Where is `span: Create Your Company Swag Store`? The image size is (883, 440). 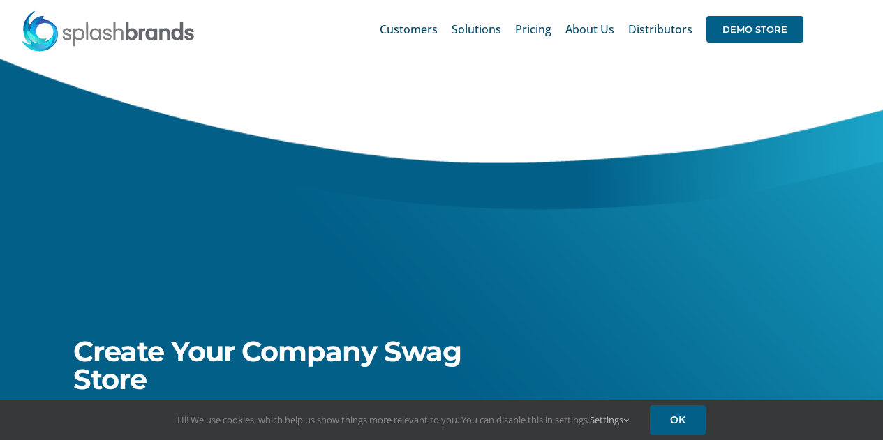 span: Create Your Company Swag Store is located at coordinates (267, 365).